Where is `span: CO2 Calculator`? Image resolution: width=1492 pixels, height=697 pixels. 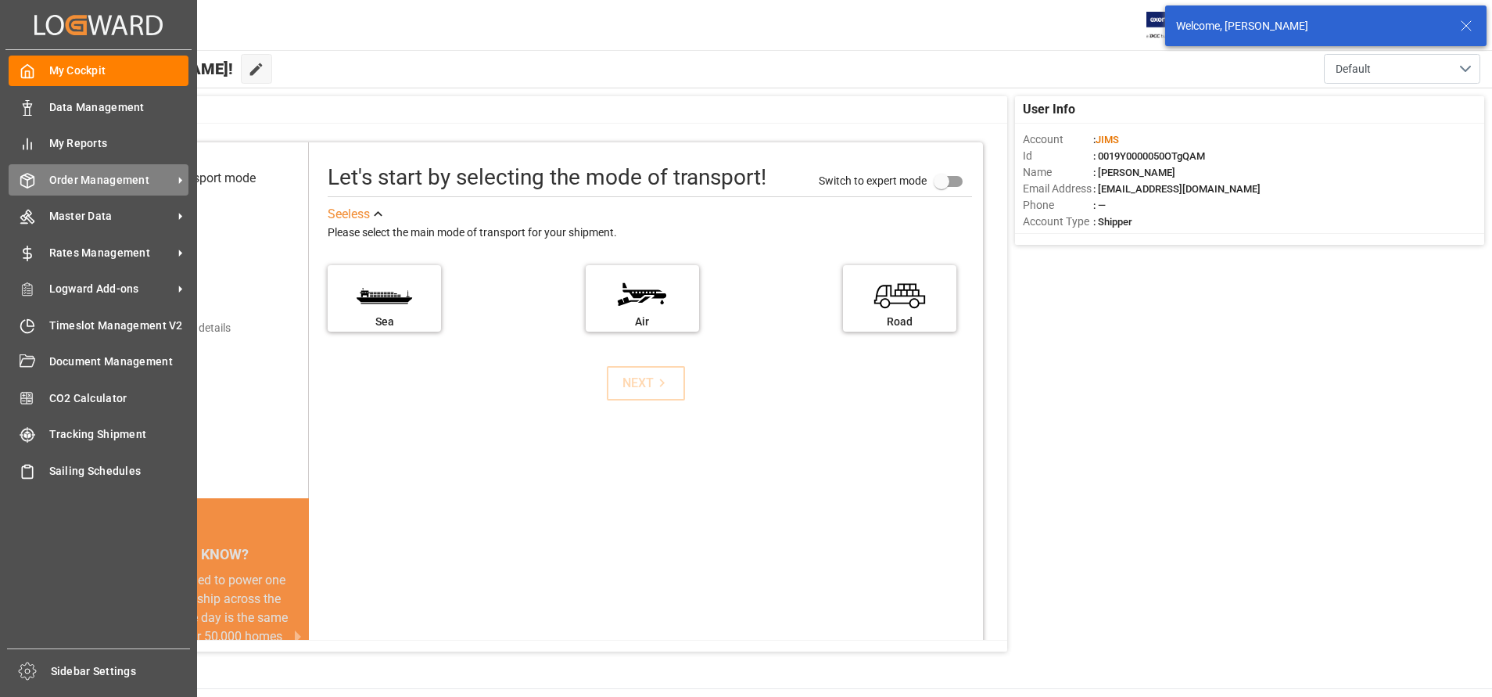 span: CO2 Calculator is located at coordinates (119, 398).